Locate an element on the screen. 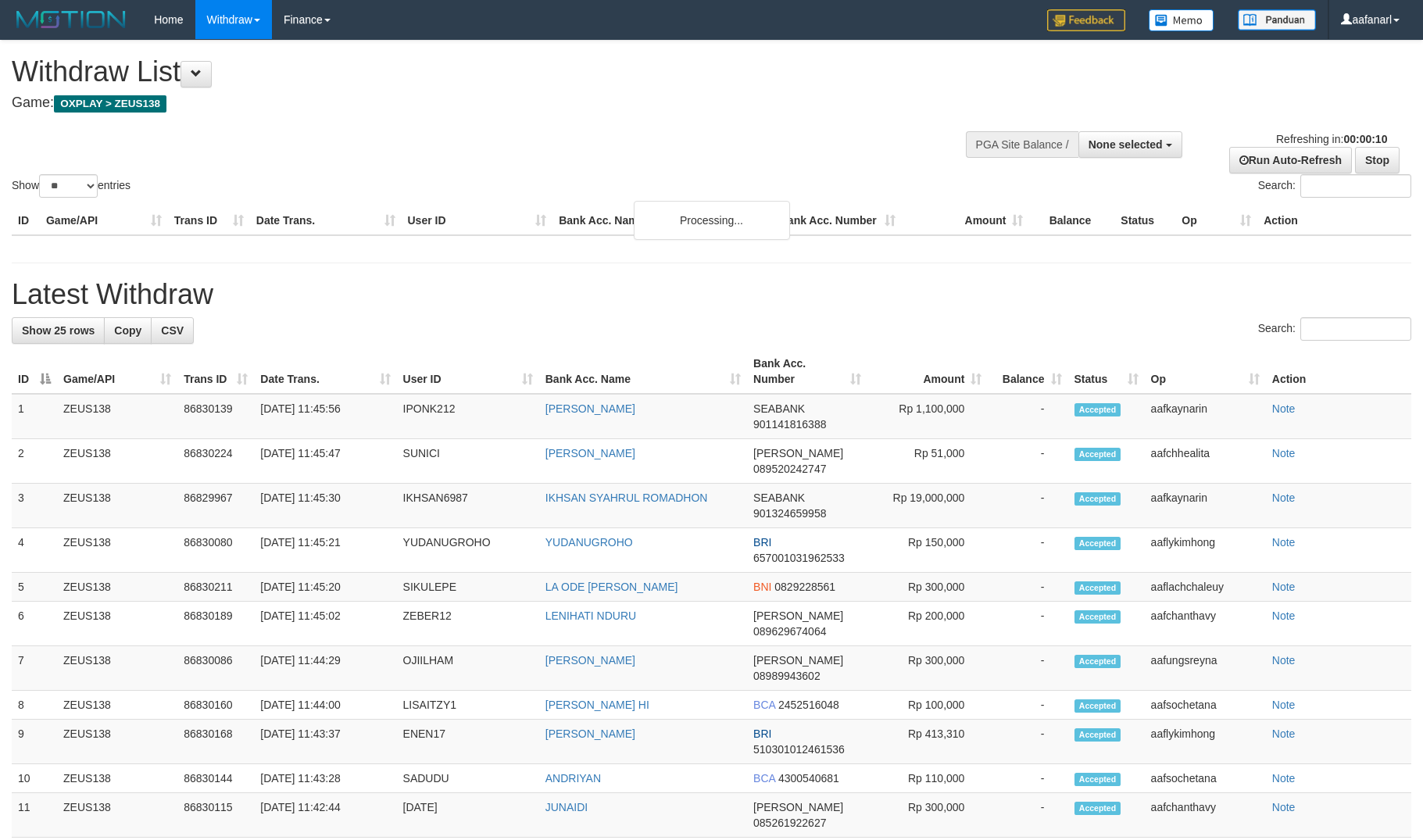  td: 11 is located at coordinates (35, 815).